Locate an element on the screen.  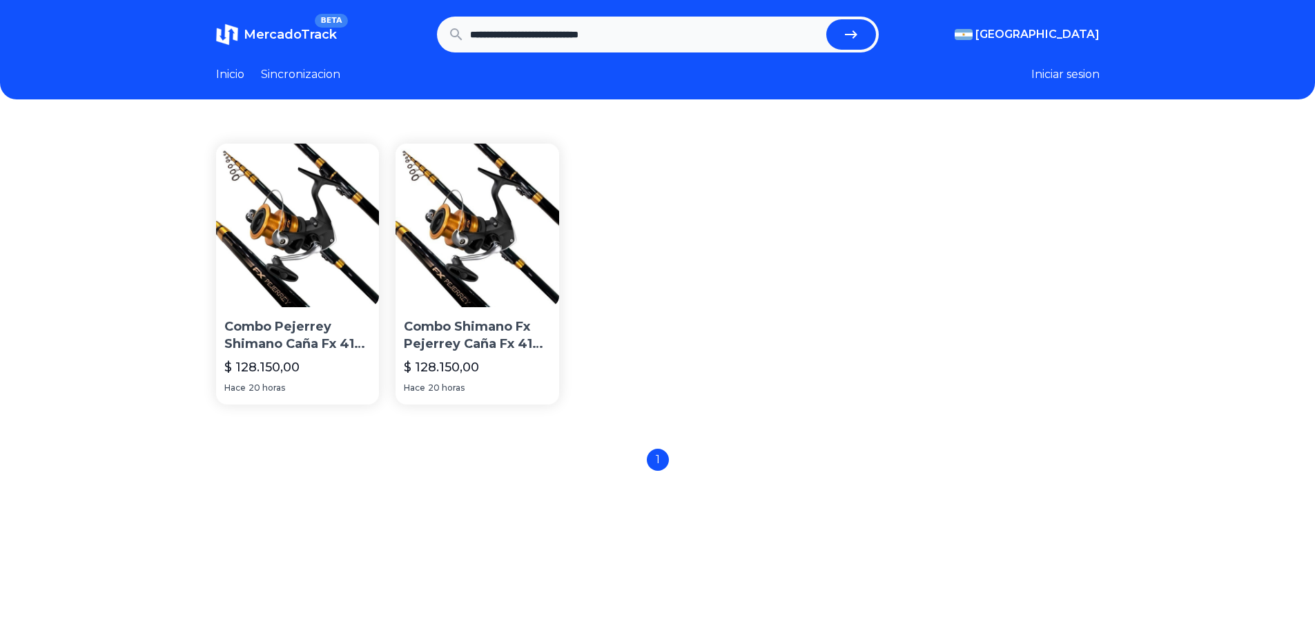
a: Sincronizacion is located at coordinates (300, 75).